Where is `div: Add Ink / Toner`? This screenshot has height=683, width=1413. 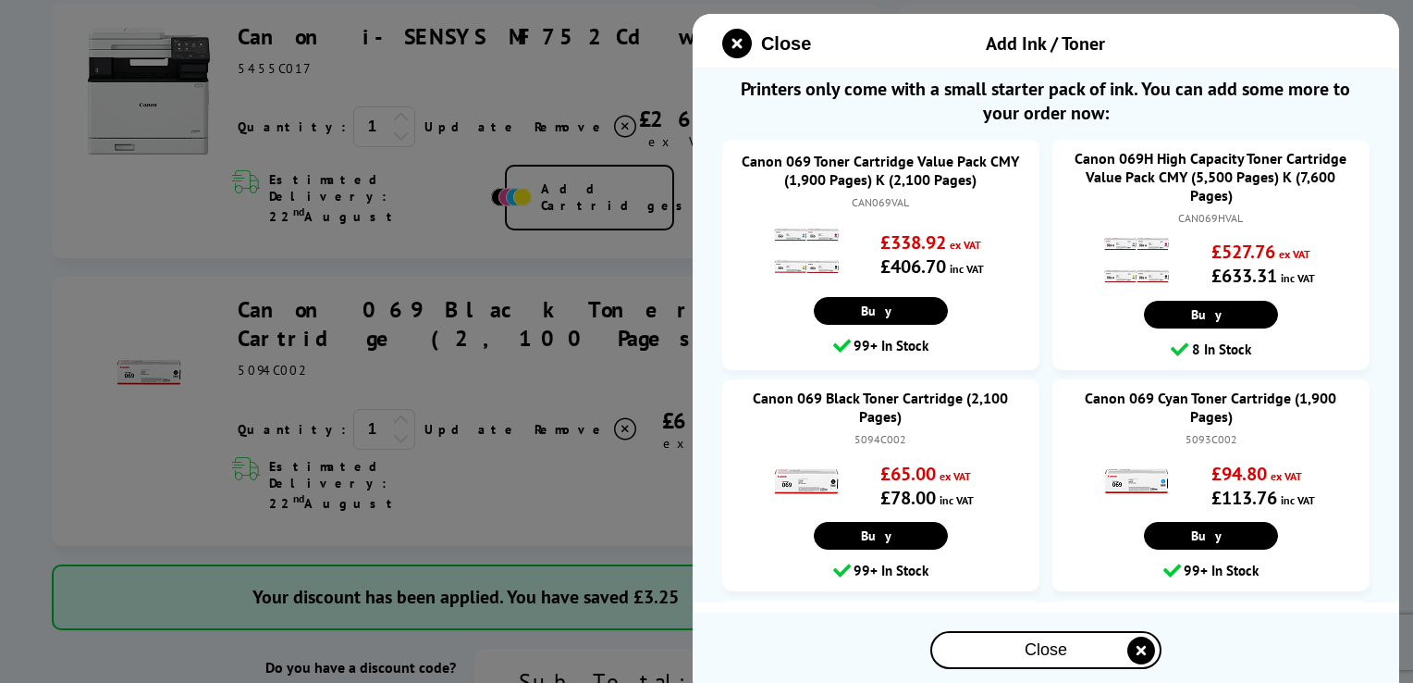
div: Add Ink / Toner is located at coordinates (1046, 43).